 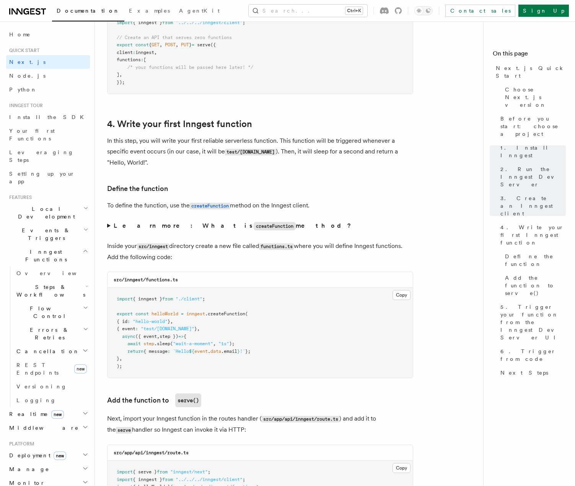 I want to click on a: Next Steps, so click(x=531, y=372).